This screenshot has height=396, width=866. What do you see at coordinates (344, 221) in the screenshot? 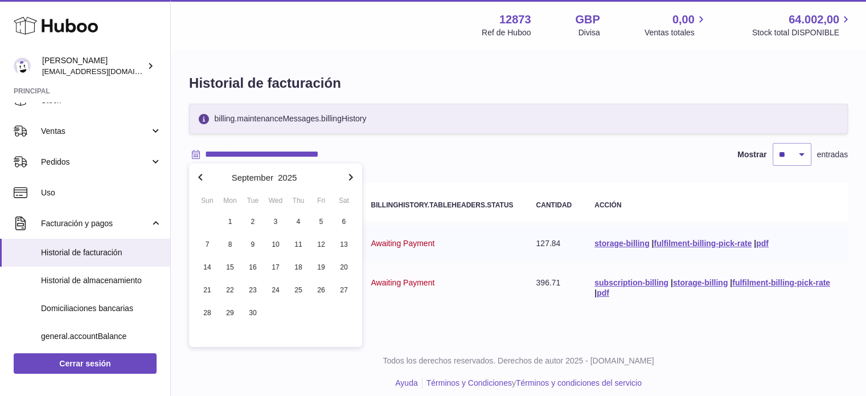
I see `button: 6` at bounding box center [344, 221].